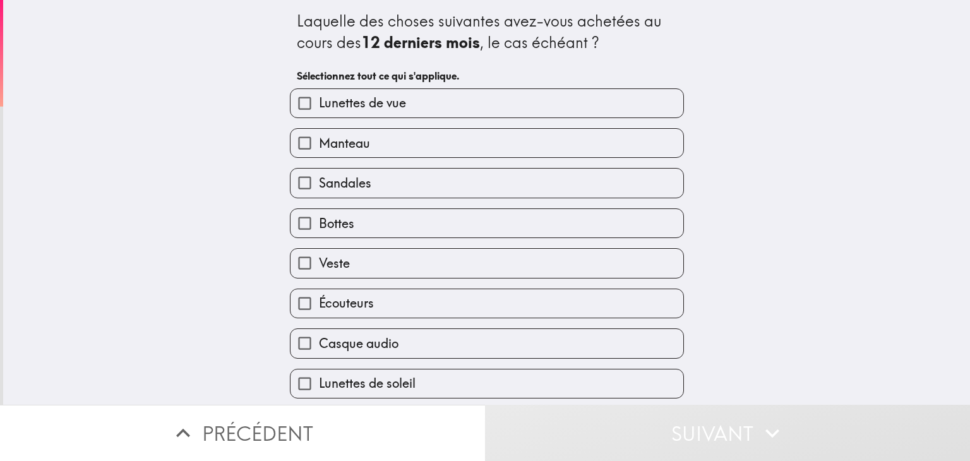 This screenshot has height=461, width=970. Describe the element at coordinates (487, 103) in the screenshot. I see `button: Lunettes de vue` at that location.